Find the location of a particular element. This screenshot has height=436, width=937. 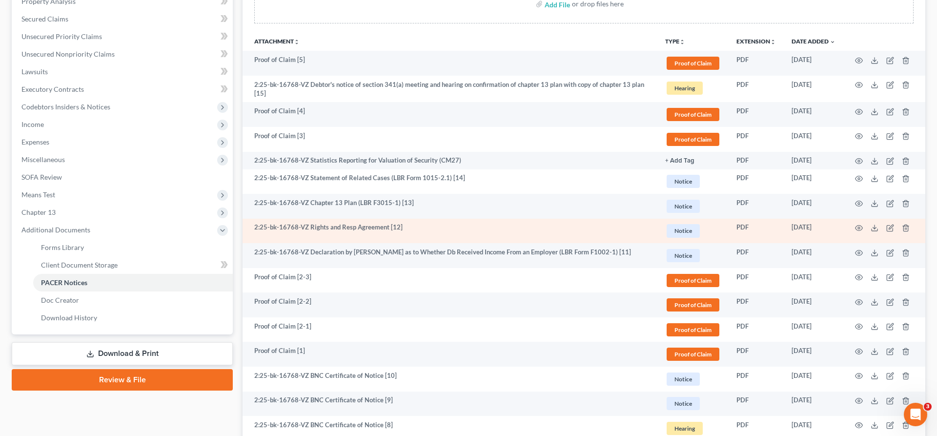

td: Proof of Claim [5] is located at coordinates (450, 63).